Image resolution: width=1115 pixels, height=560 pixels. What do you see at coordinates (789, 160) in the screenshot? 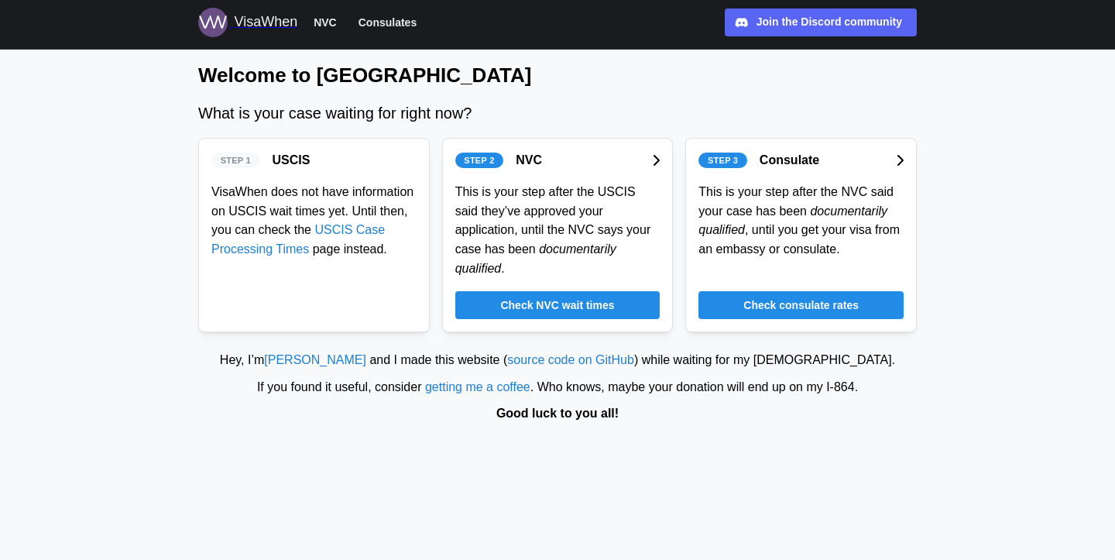
I see `div: Consulate` at bounding box center [789, 160].